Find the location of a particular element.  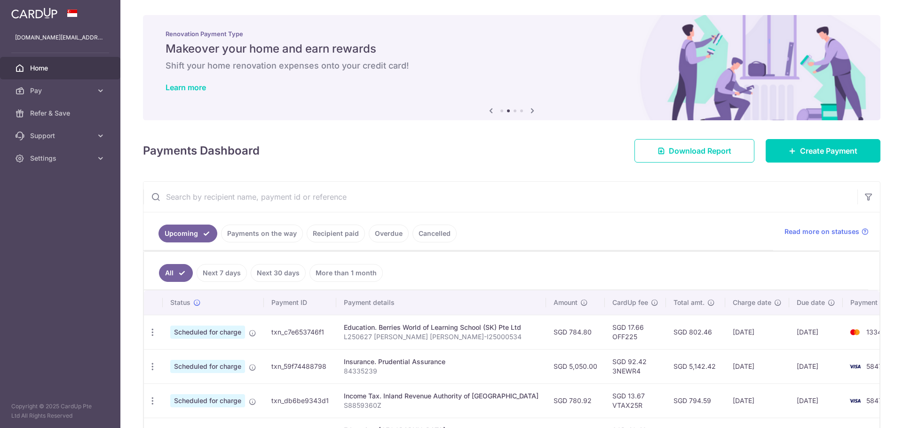

span: 1334 is located at coordinates (873, 332).